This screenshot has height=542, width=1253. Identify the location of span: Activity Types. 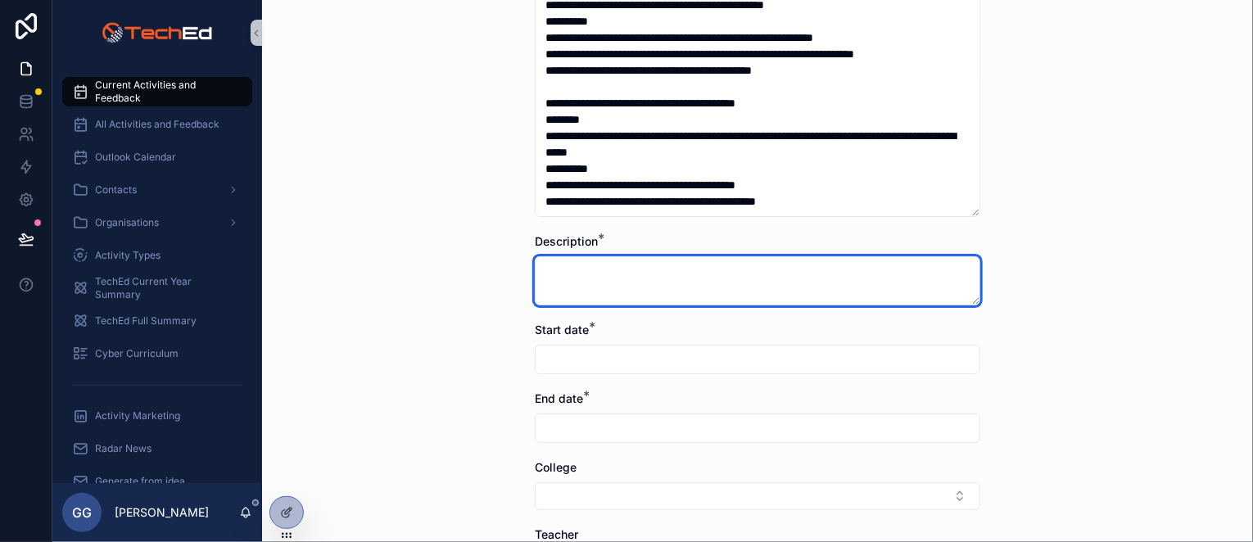
(128, 255).